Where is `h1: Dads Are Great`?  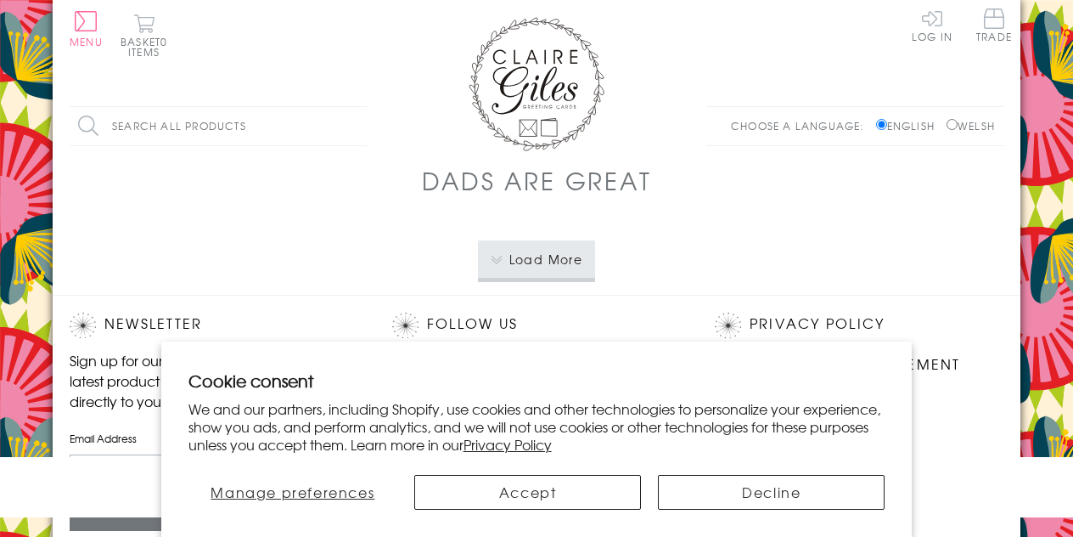 h1: Dads Are Great is located at coordinates (537, 180).